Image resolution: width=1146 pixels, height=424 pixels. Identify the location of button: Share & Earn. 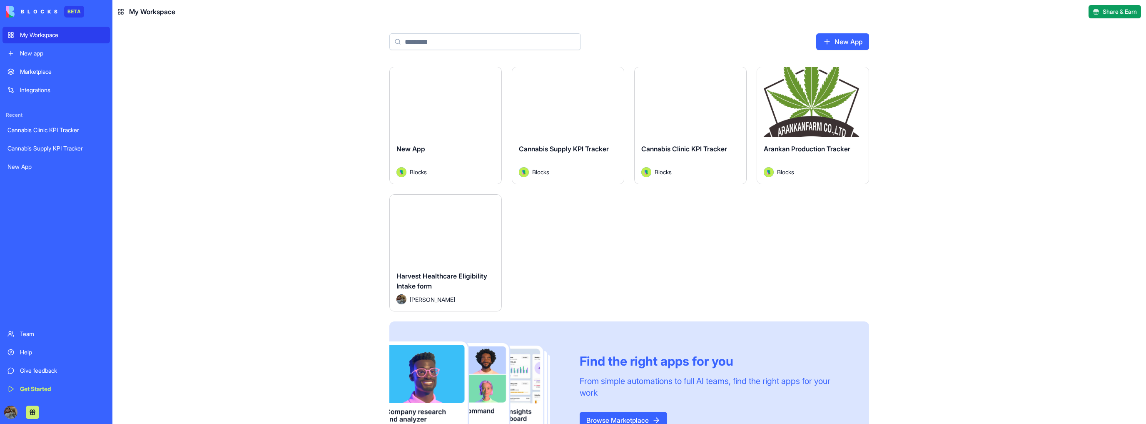
(1115, 12).